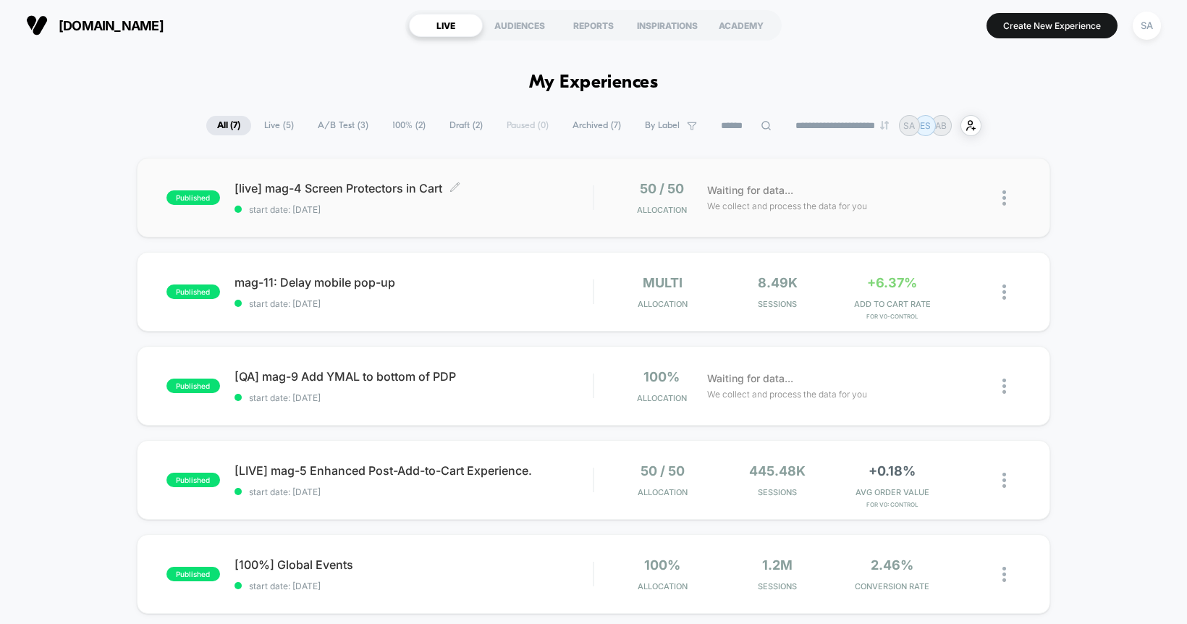  I want to click on span: 1.2M, so click(777, 564).